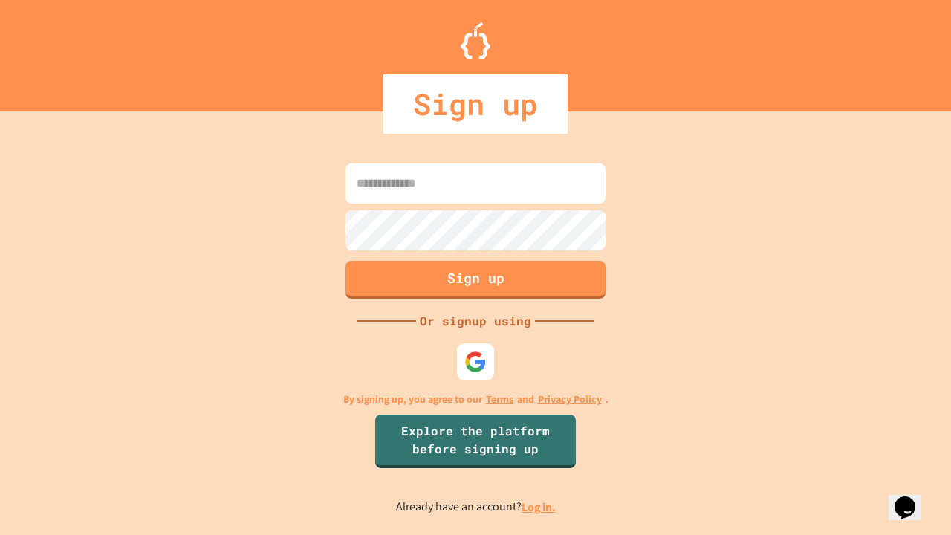 This screenshot has height=535, width=951. What do you see at coordinates (476, 362) in the screenshot?
I see `img: google-icon.svg` at bounding box center [476, 362].